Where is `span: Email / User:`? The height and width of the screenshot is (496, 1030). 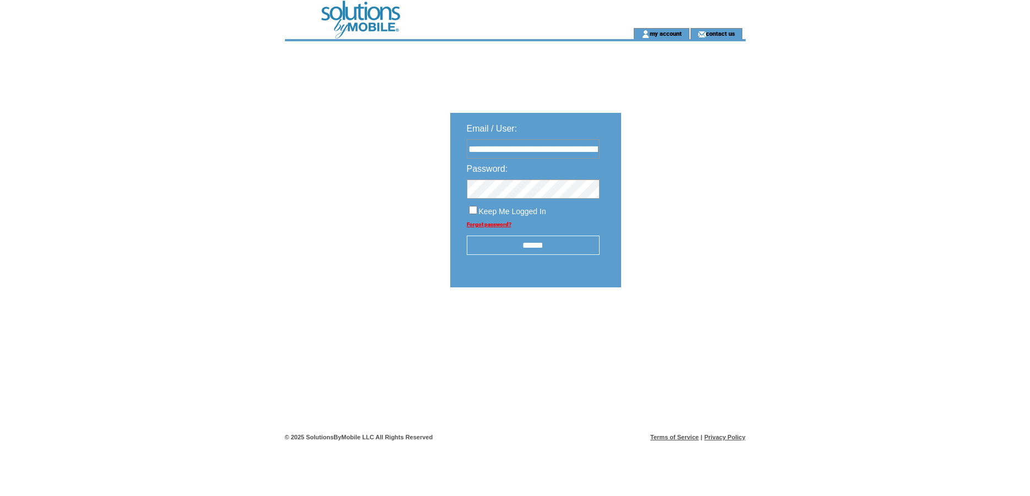
span: Email / User: is located at coordinates (492, 128).